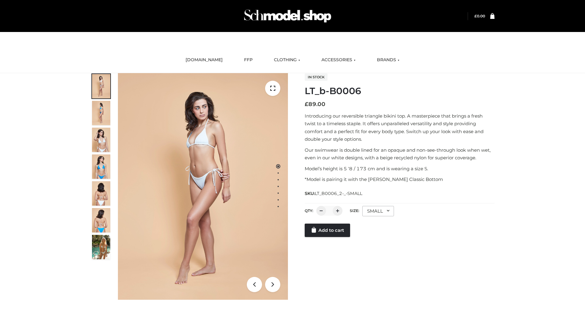 This screenshot has height=329, width=585. What do you see at coordinates (479, 16) in the screenshot?
I see `a: £0.00` at bounding box center [479, 16].